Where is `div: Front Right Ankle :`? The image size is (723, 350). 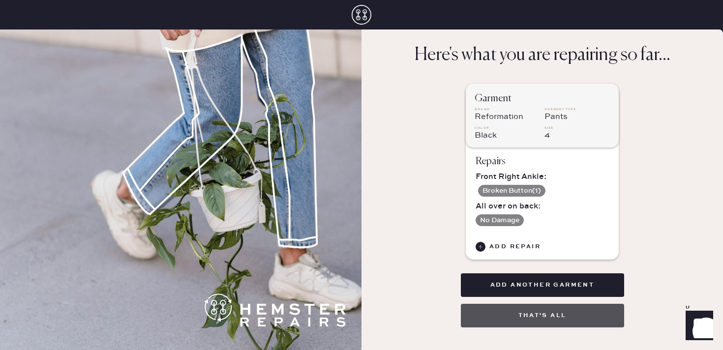
div: Front Right Ankle : is located at coordinates (542, 177).